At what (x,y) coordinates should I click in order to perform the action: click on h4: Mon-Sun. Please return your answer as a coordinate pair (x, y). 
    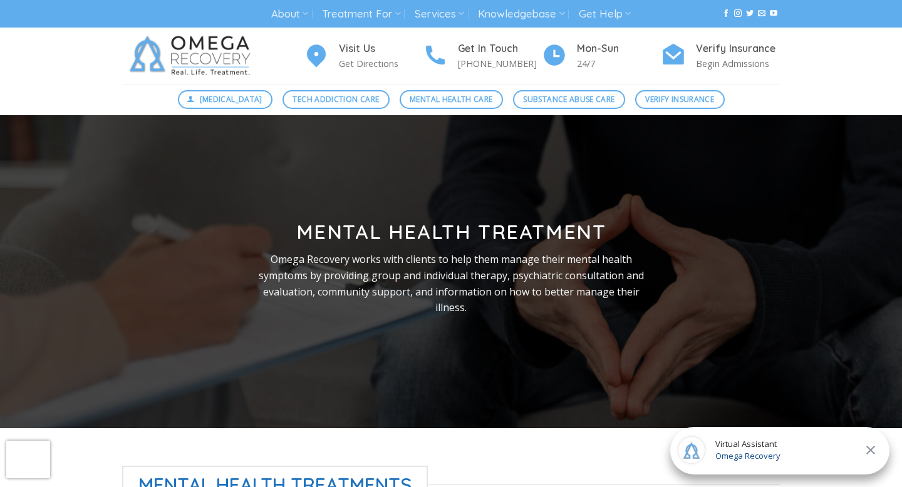
    Looking at the image, I should click on (619, 49).